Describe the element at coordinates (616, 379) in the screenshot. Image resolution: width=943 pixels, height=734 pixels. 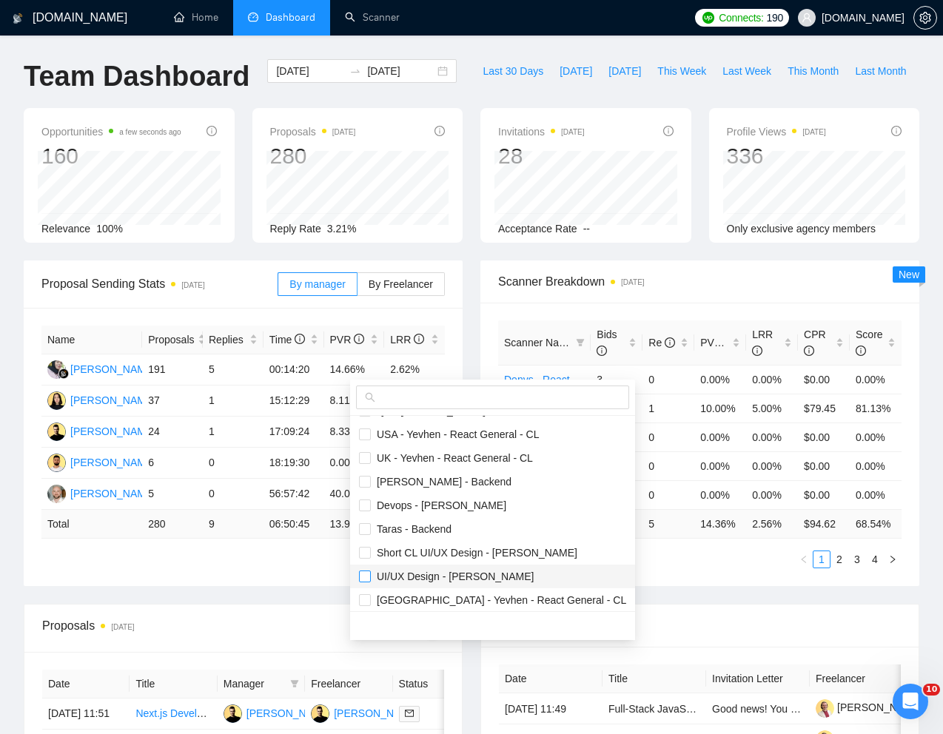
I see `td: 3` at that location.